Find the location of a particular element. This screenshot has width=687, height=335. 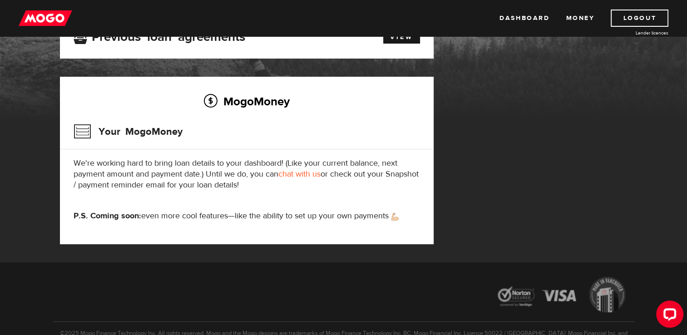

a: Money is located at coordinates (580, 18).